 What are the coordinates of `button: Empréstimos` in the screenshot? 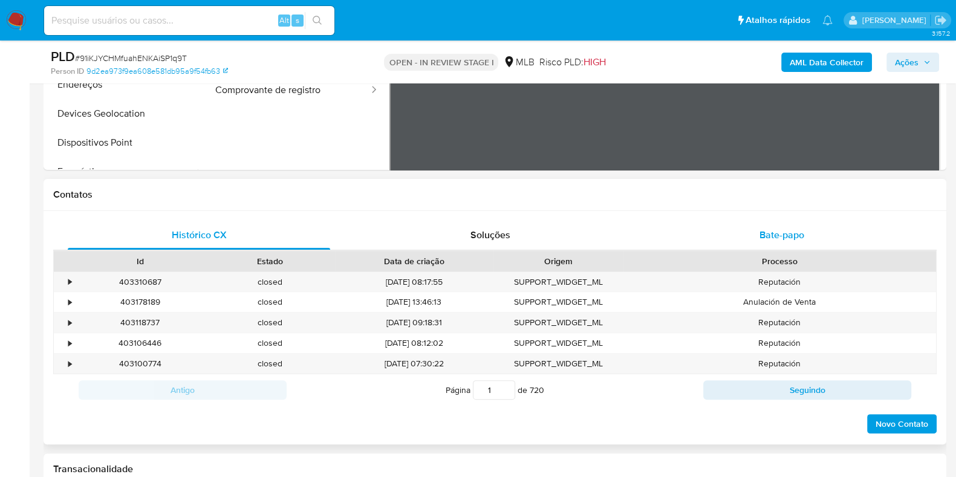 It's located at (122, 172).